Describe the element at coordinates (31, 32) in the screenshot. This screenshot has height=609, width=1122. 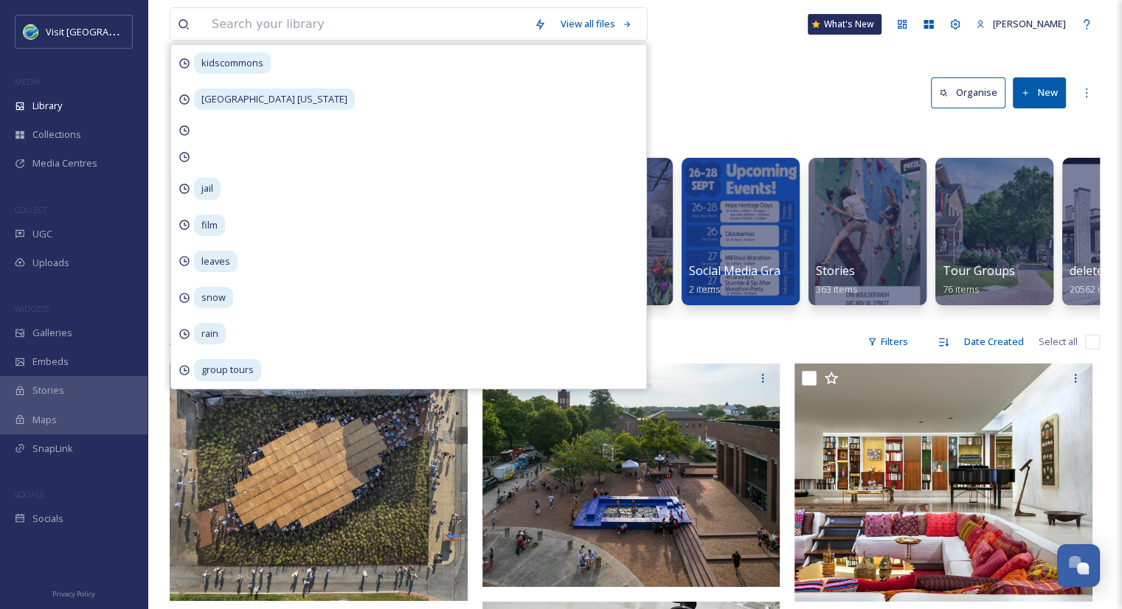
I see `img: cvctwitlogo_400x400.jpg` at that location.